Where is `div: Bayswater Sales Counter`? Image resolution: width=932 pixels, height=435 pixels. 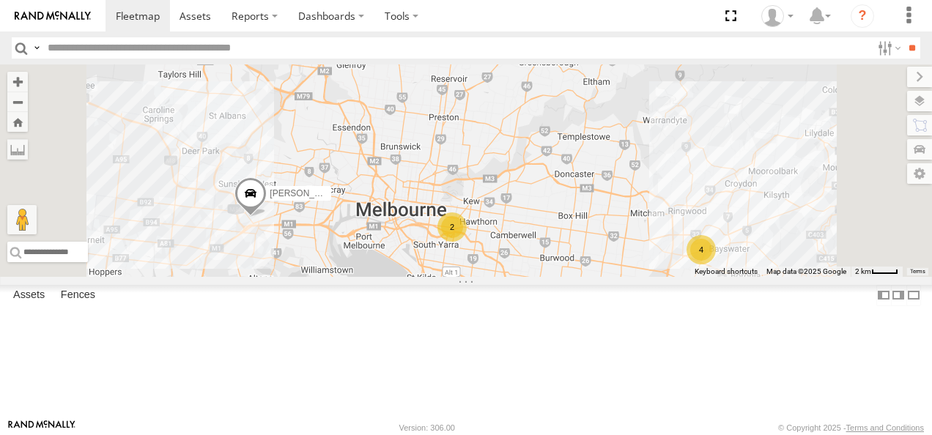
div: Bayswater Sales Counter is located at coordinates (778, 16).